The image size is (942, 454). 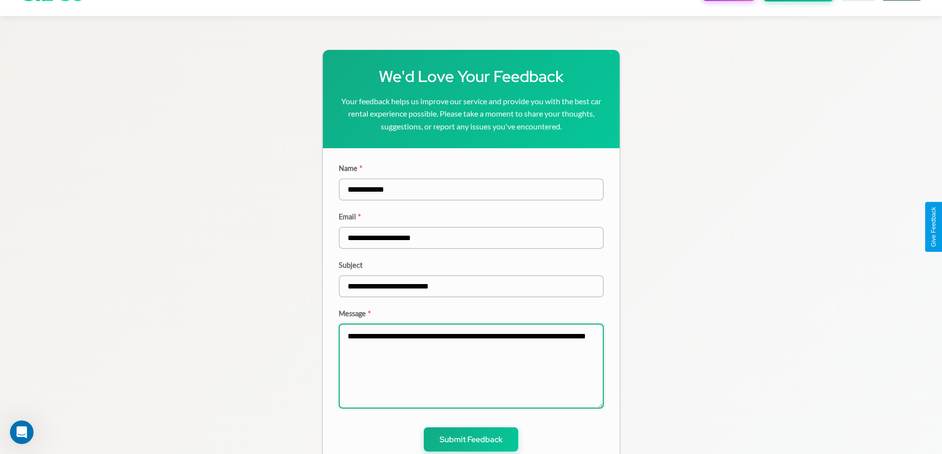 I want to click on label: Email, so click(x=471, y=217).